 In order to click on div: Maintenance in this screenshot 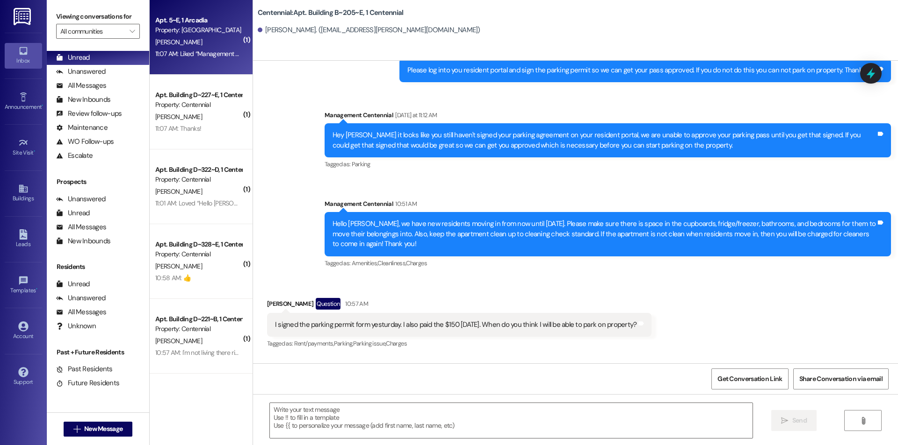, I will do `click(82, 128)`.